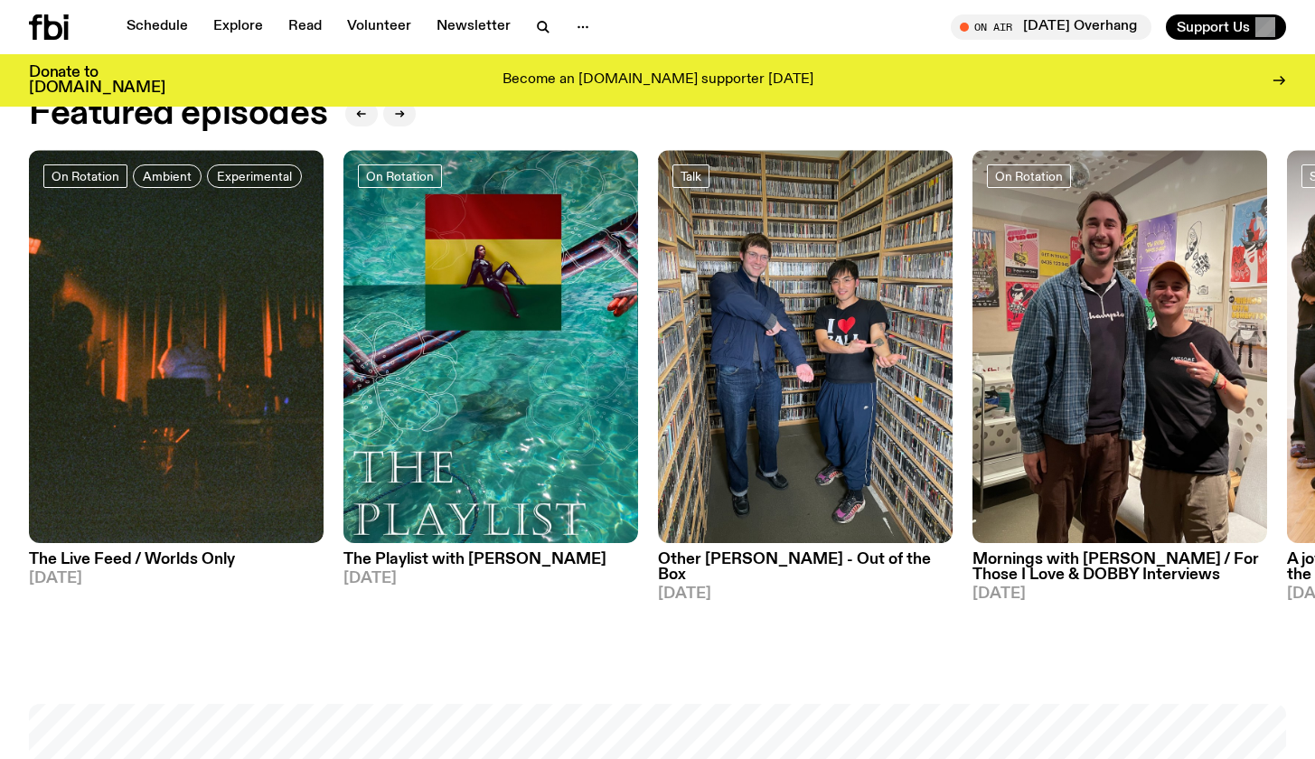 This screenshot has height=759, width=1315. I want to click on h2: Featured episodes, so click(178, 114).